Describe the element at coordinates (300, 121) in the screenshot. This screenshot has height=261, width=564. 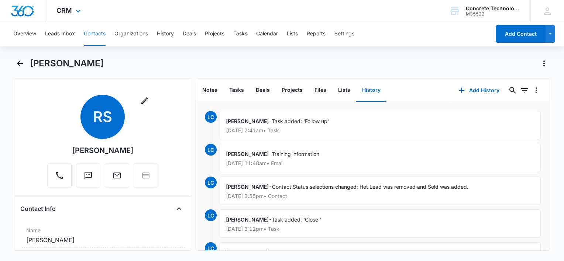
I see `span: Task added: 'Follow up'` at that location.